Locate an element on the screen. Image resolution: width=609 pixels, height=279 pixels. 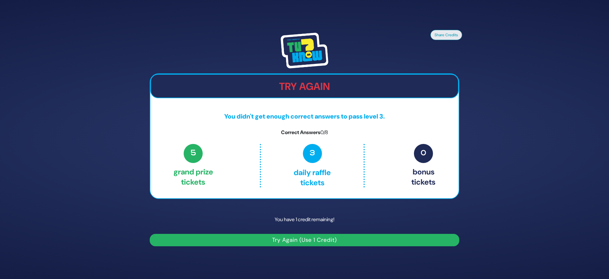
span: 0 is located at coordinates (424, 153).